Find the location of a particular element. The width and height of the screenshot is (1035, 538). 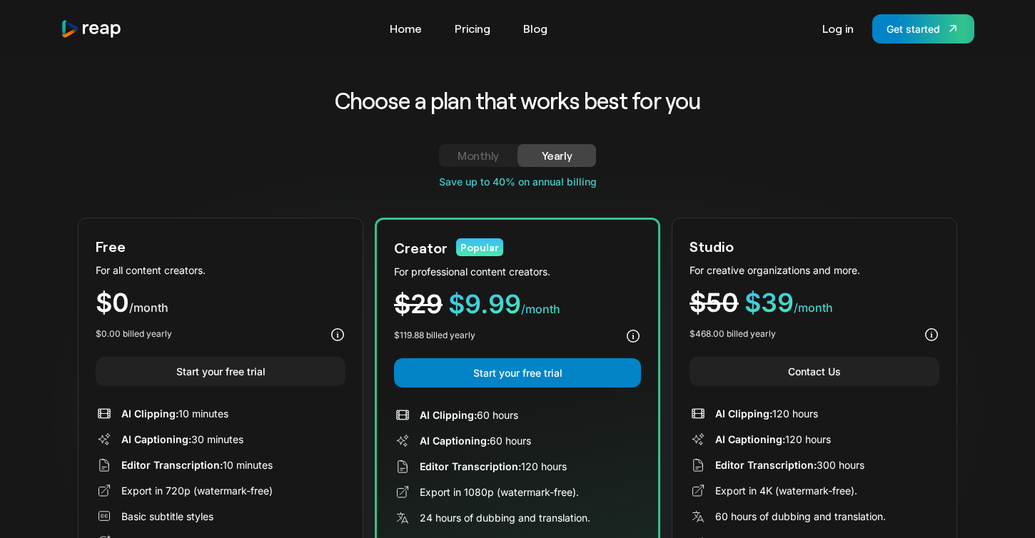

span: $39 is located at coordinates (769, 303).